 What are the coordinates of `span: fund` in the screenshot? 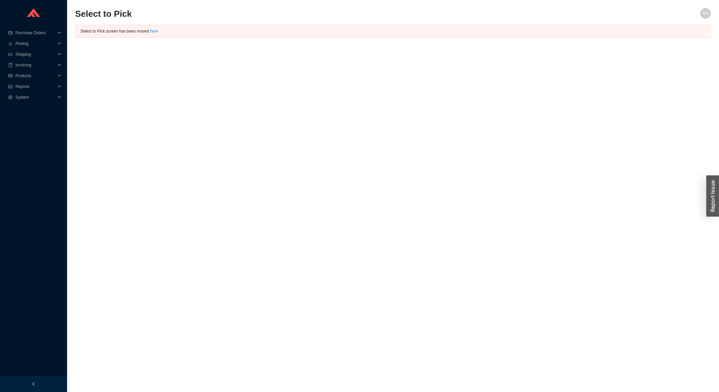 It's located at (10, 87).